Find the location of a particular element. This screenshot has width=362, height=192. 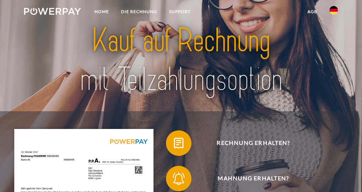

a: agb is located at coordinates (312, 12).